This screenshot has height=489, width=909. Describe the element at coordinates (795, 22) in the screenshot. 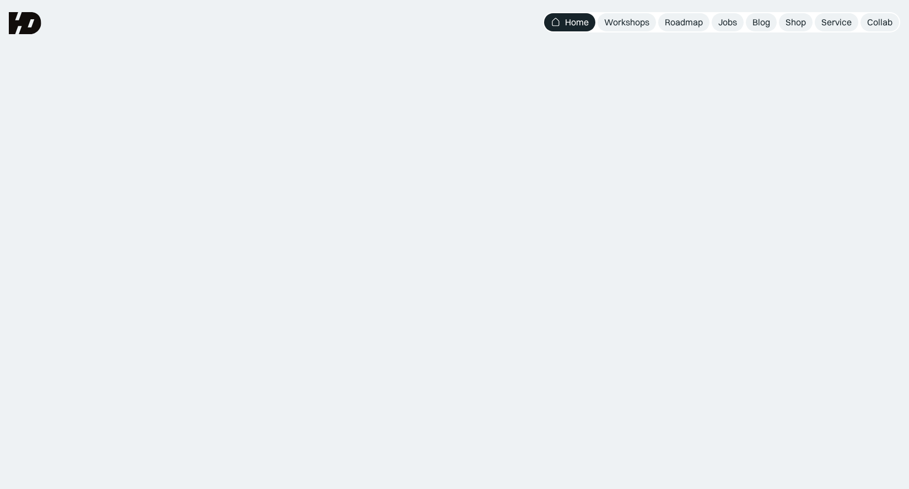

I see `div: Shop` at that location.